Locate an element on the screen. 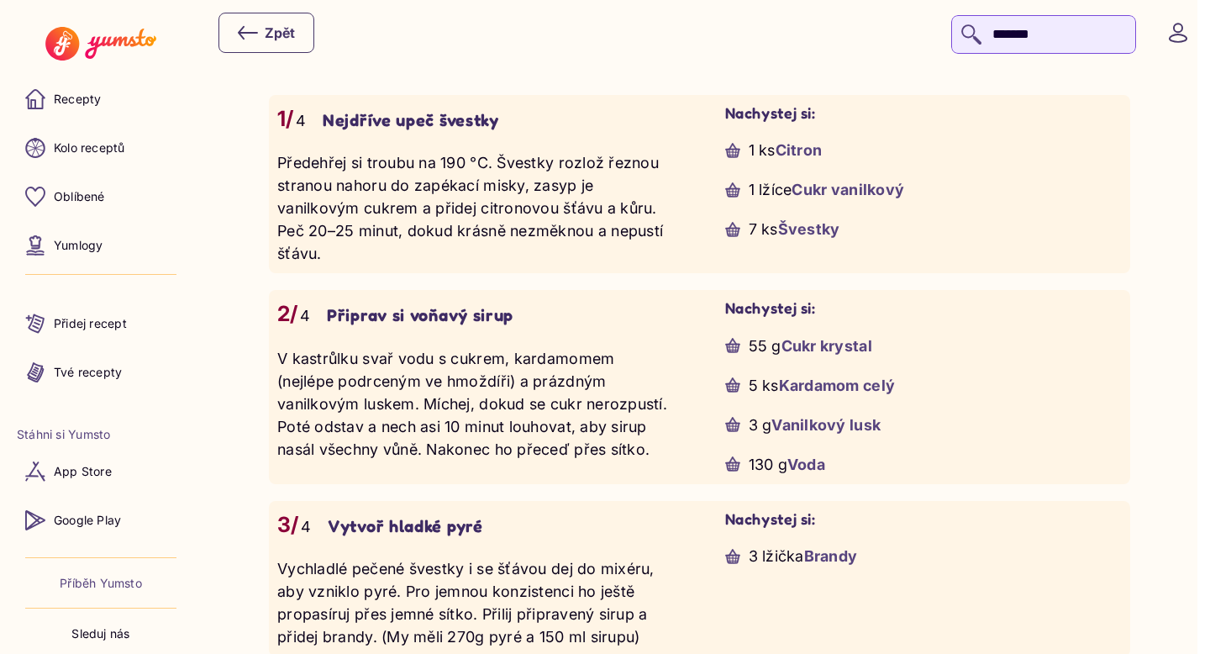 This screenshot has height=654, width=1210. a: Tvé recepty is located at coordinates (101, 372).